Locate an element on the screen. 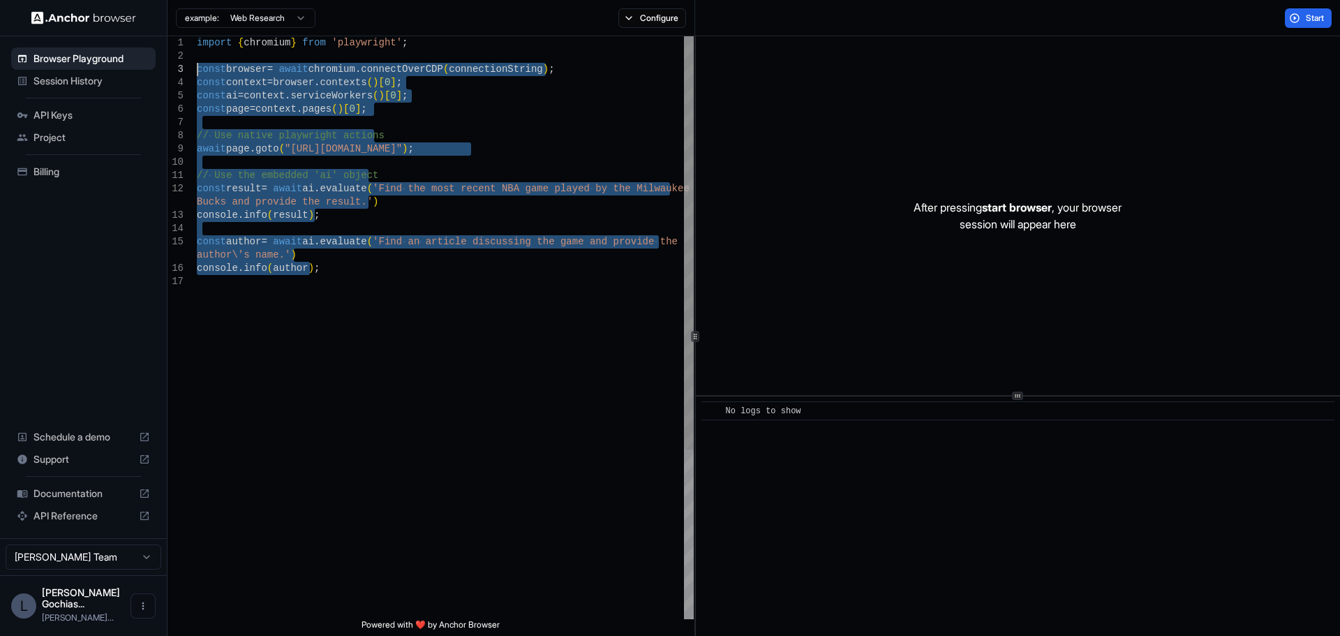 This screenshot has height=636, width=1340. img: Anchor Logo is located at coordinates (84, 17).